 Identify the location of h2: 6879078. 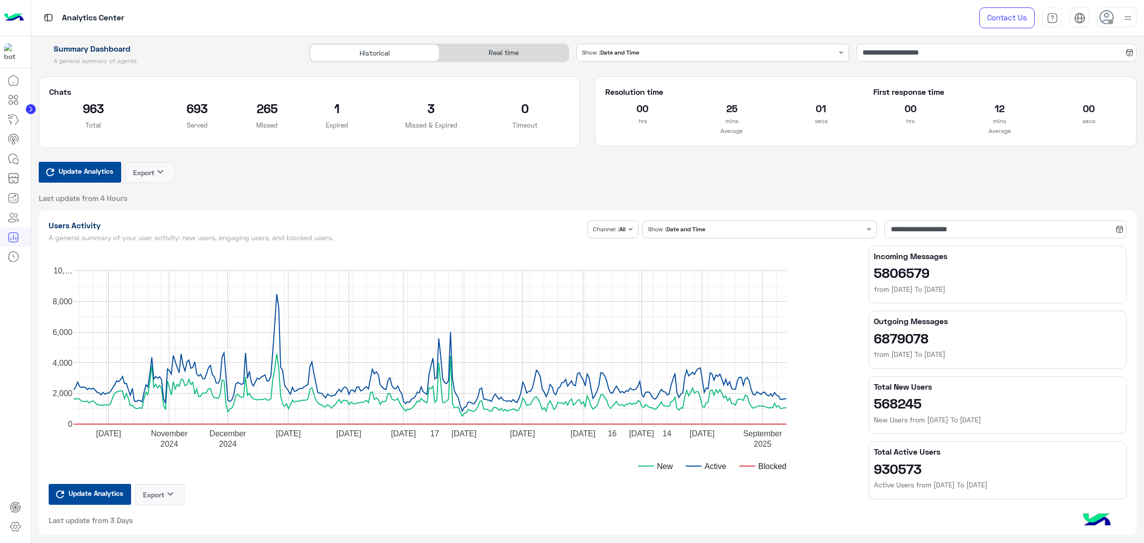
(997, 338).